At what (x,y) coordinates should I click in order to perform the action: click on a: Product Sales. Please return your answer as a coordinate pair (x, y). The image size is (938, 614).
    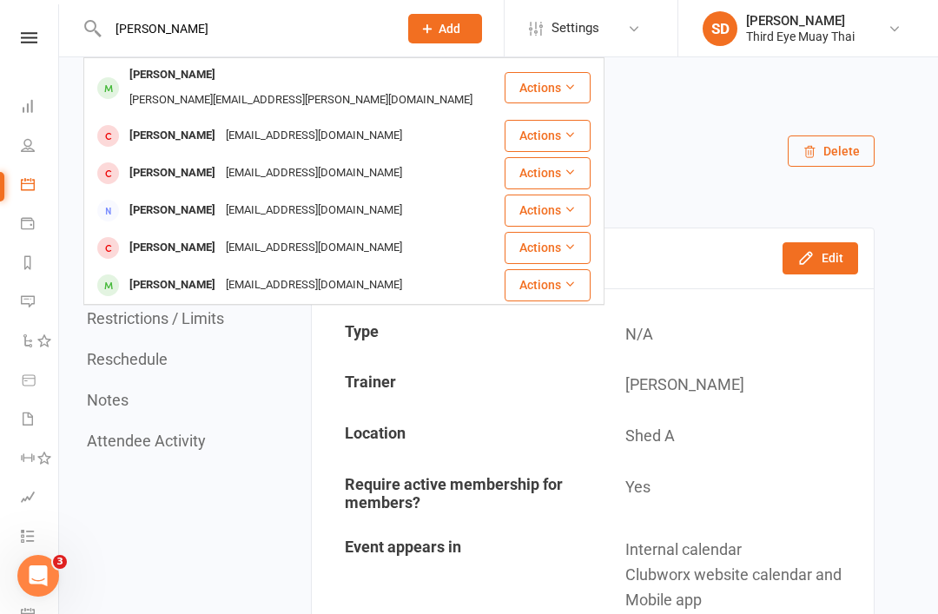
    Looking at the image, I should click on (40, 381).